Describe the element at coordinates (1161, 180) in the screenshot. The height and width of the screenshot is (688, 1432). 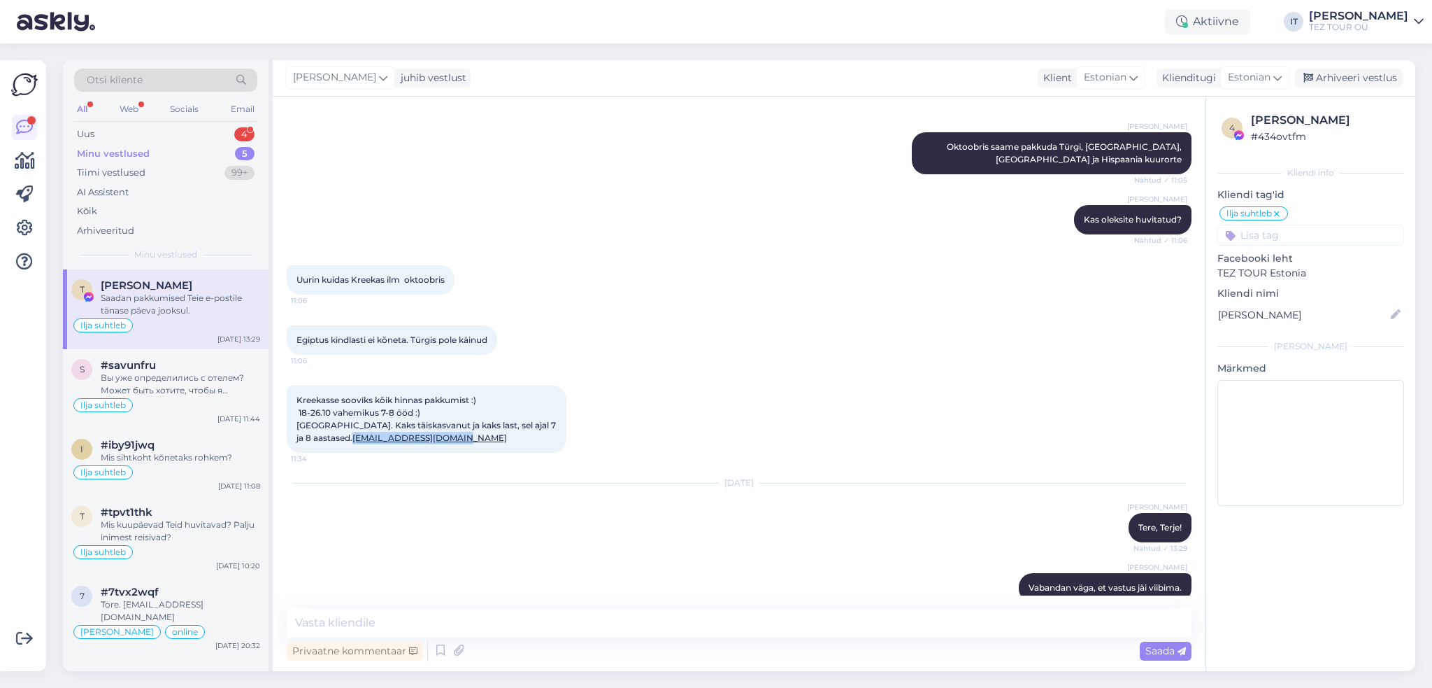
I see `span: Nähtud ✓ 11:05` at that location.